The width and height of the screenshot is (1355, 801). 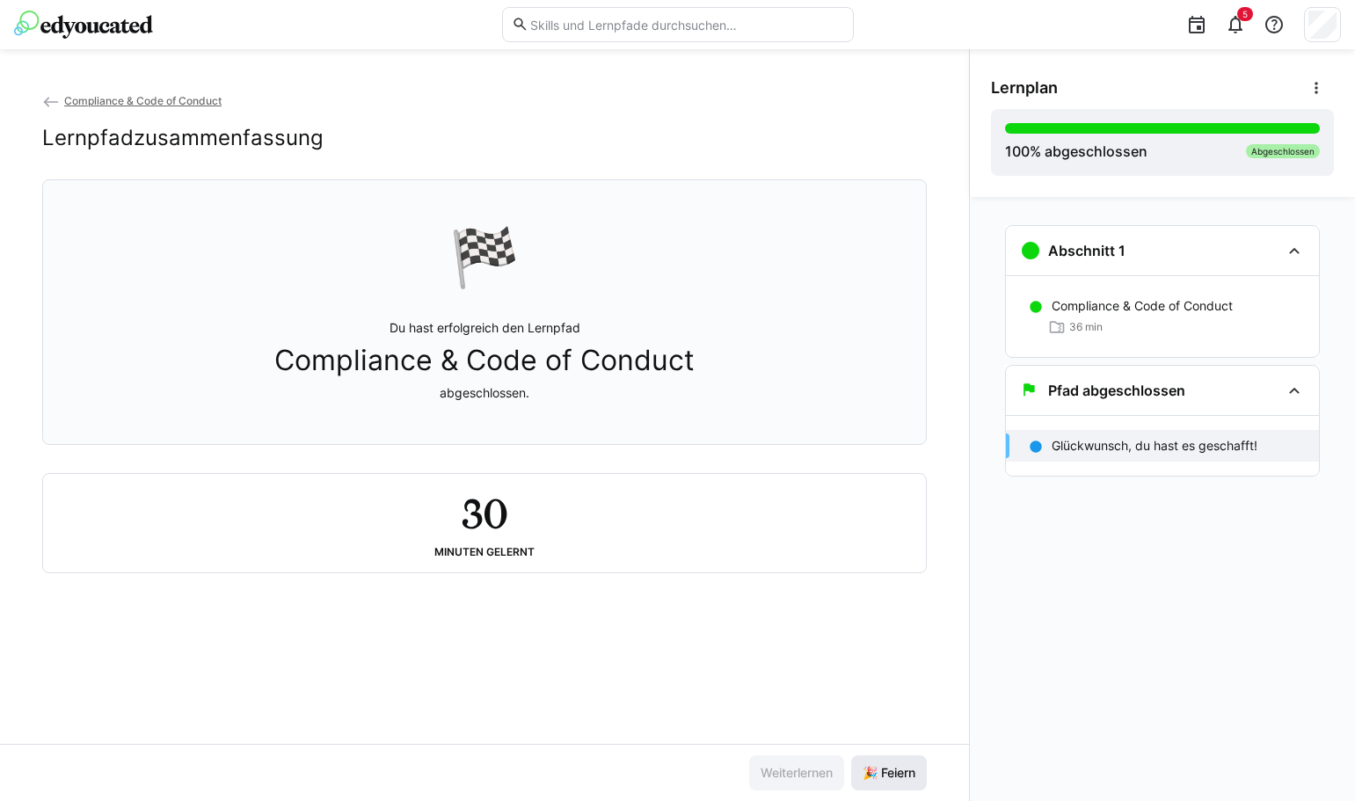 What do you see at coordinates (1283, 151) in the screenshot?
I see `div: Abgeschlossen` at bounding box center [1283, 151].